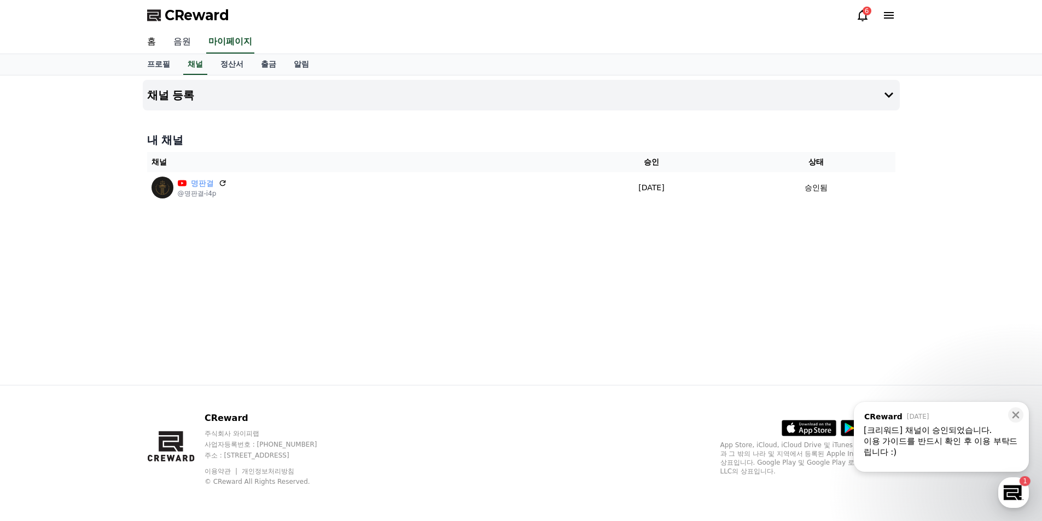  What do you see at coordinates (271, 418) in the screenshot?
I see `p: CReward` at bounding box center [271, 418].